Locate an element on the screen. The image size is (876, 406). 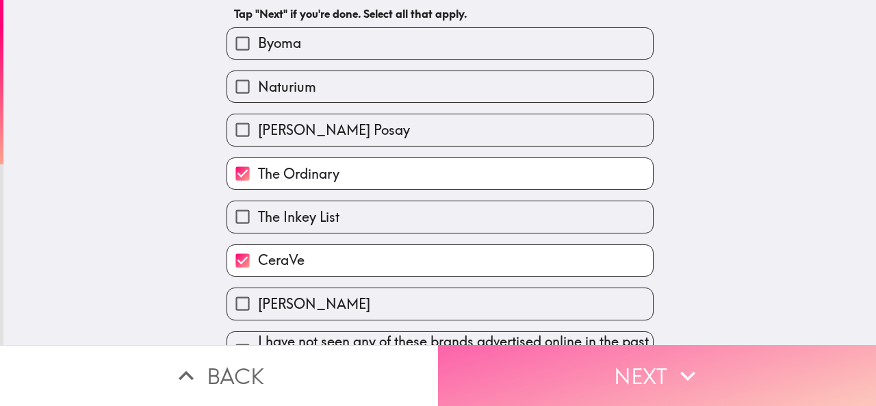
span: The Inkey List is located at coordinates (298, 217).